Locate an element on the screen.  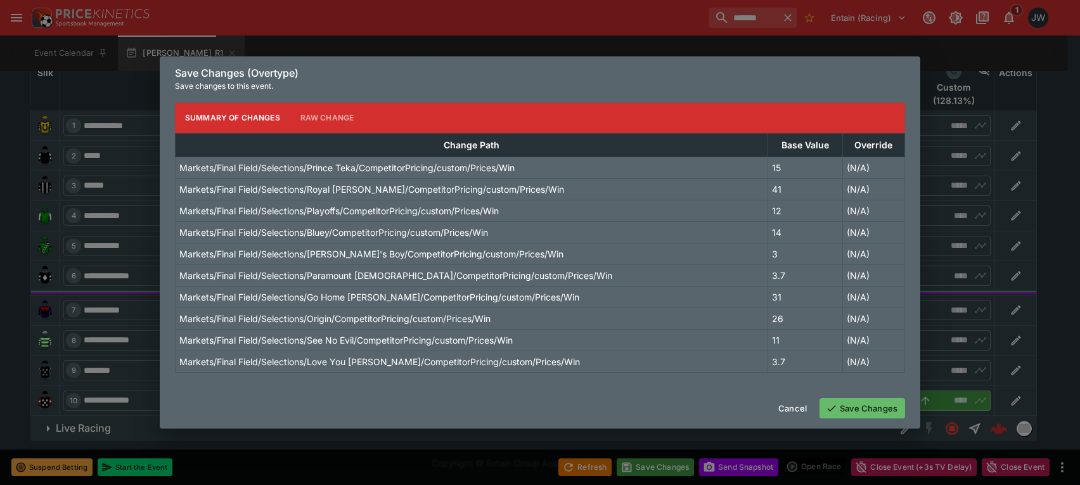
td: 12 is located at coordinates (805, 211).